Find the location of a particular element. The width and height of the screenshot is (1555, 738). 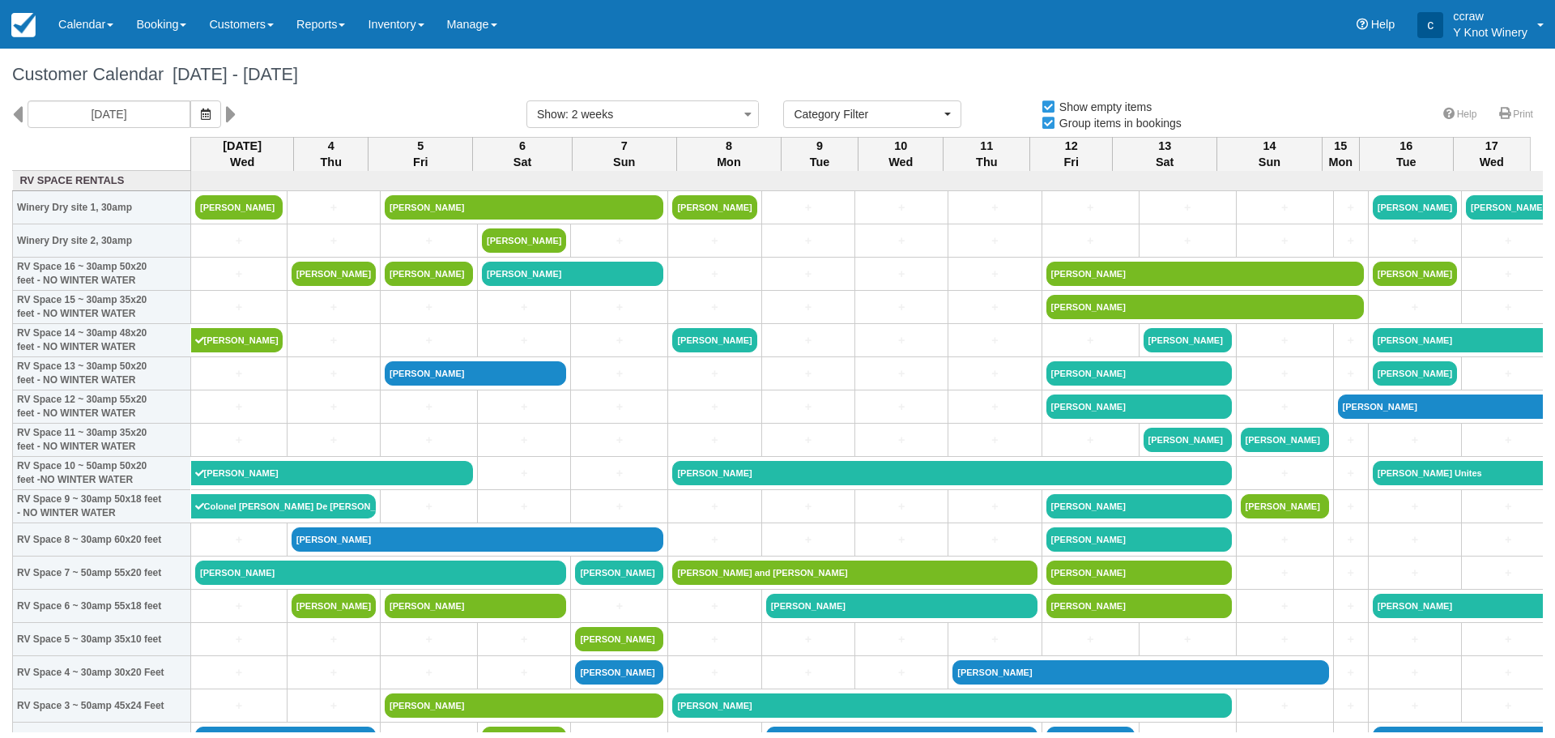

th: 17 Wed is located at coordinates (1491, 154).